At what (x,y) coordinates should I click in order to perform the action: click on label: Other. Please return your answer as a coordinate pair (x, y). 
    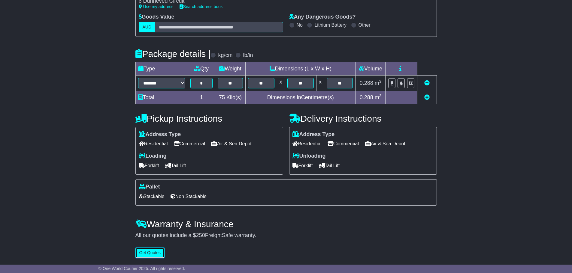
    Looking at the image, I should click on (364, 25).